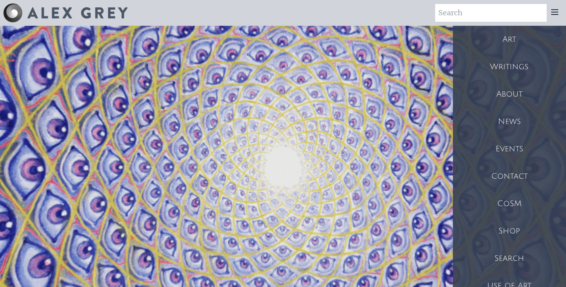  I want to click on a: Contact, so click(510, 176).